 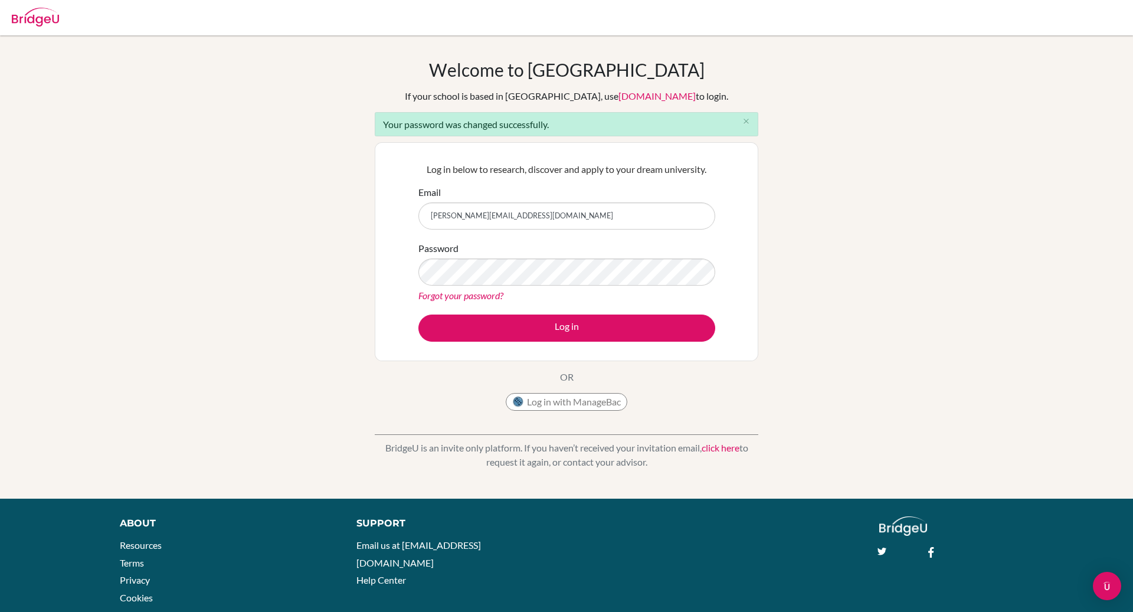 What do you see at coordinates (140, 545) in the screenshot?
I see `a: Resources` at bounding box center [140, 545].